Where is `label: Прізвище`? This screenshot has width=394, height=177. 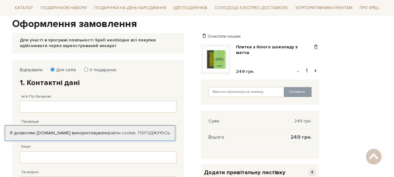
label: Прізвище is located at coordinates (30, 121).